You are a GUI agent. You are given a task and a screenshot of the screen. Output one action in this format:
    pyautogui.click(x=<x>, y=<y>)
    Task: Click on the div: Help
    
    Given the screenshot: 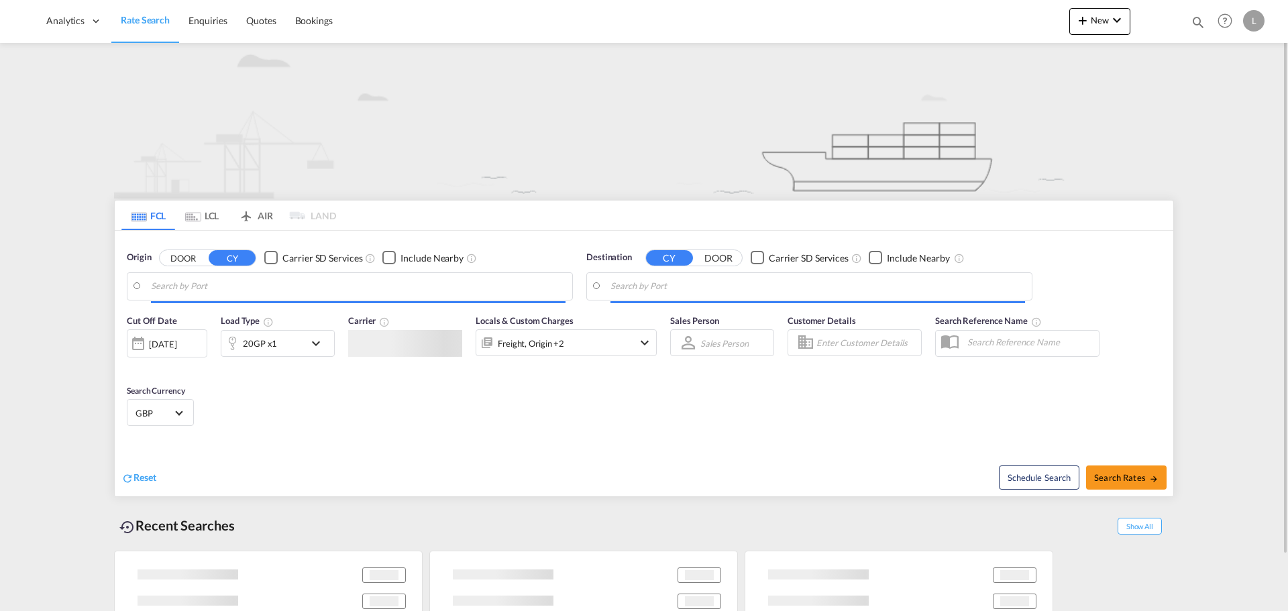 What is the action you would take?
    pyautogui.click(x=1228, y=21)
    